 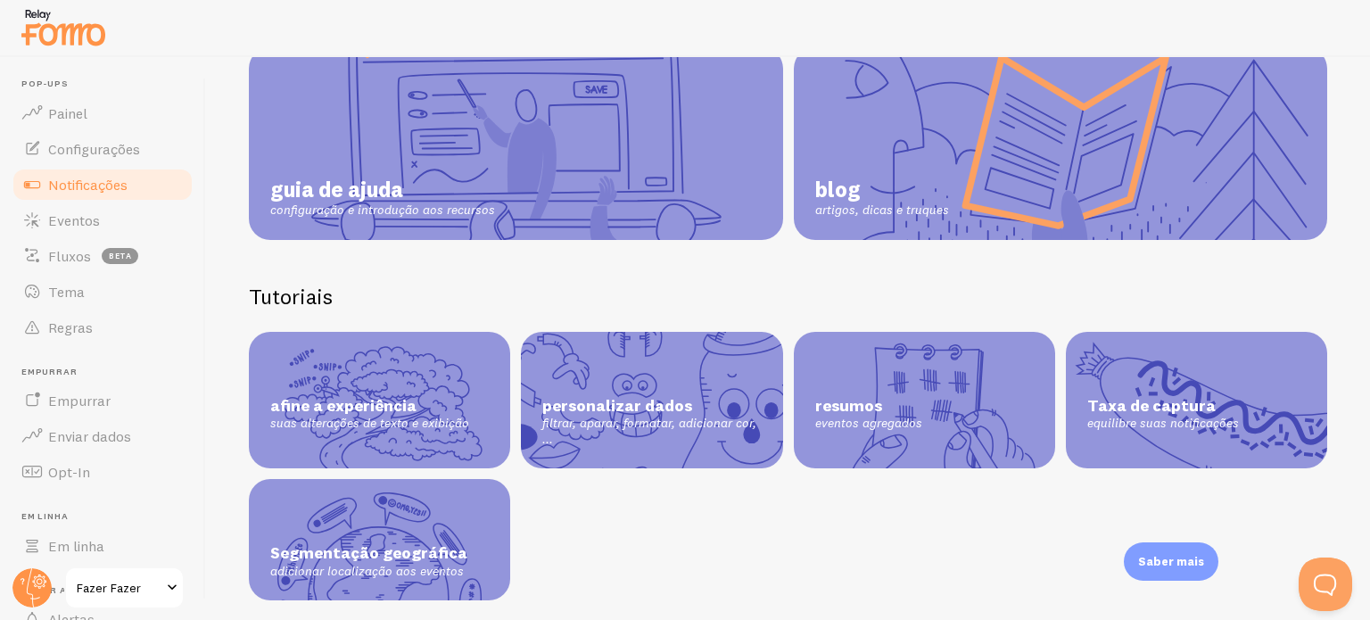 What do you see at coordinates (103, 220) in the screenshot?
I see `a: Eventos` at bounding box center [103, 220].